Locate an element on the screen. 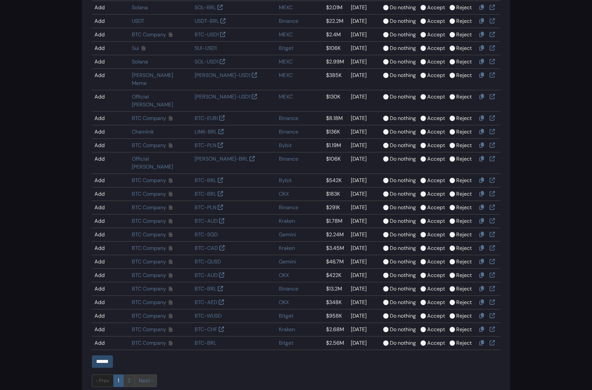  a: BTC-AUD is located at coordinates (206, 221).